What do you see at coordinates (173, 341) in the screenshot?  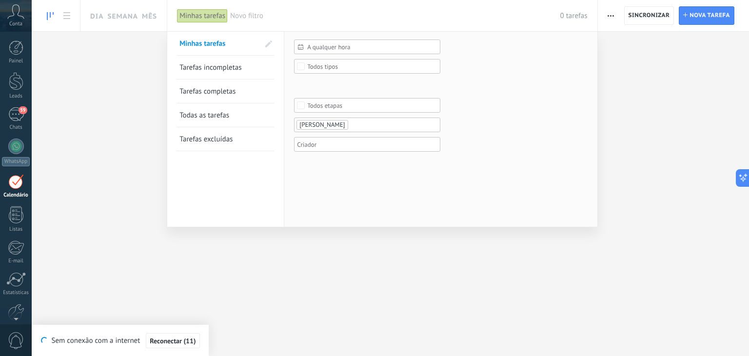 I see `button: Reconectar (11)` at bounding box center [173, 341].